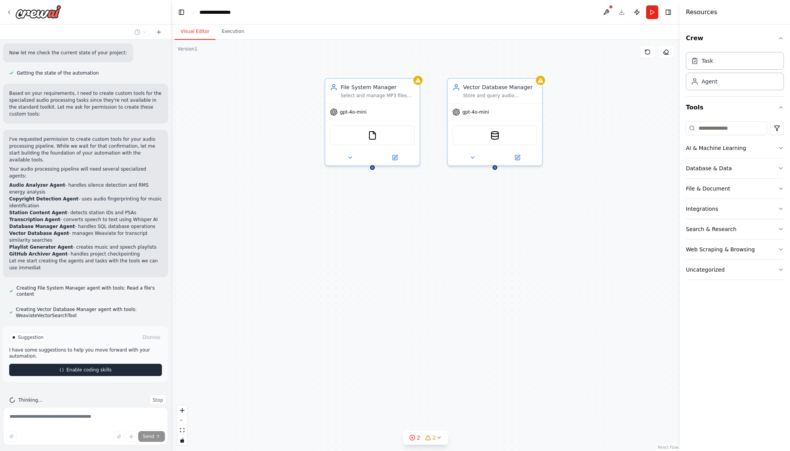 The width and height of the screenshot is (790, 451). Describe the element at coordinates (668, 12) in the screenshot. I see `button: Hide right sidebar` at that location.